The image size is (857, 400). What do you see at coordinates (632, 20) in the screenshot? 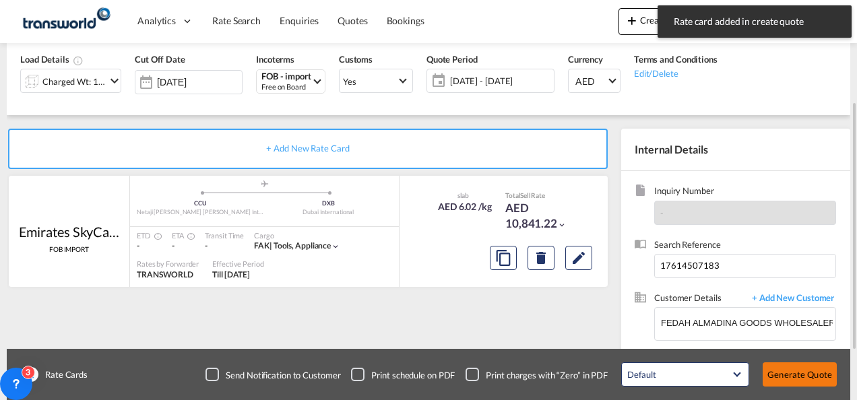
I see `md-icon: icon-plus 400-fg` at bounding box center [632, 20].